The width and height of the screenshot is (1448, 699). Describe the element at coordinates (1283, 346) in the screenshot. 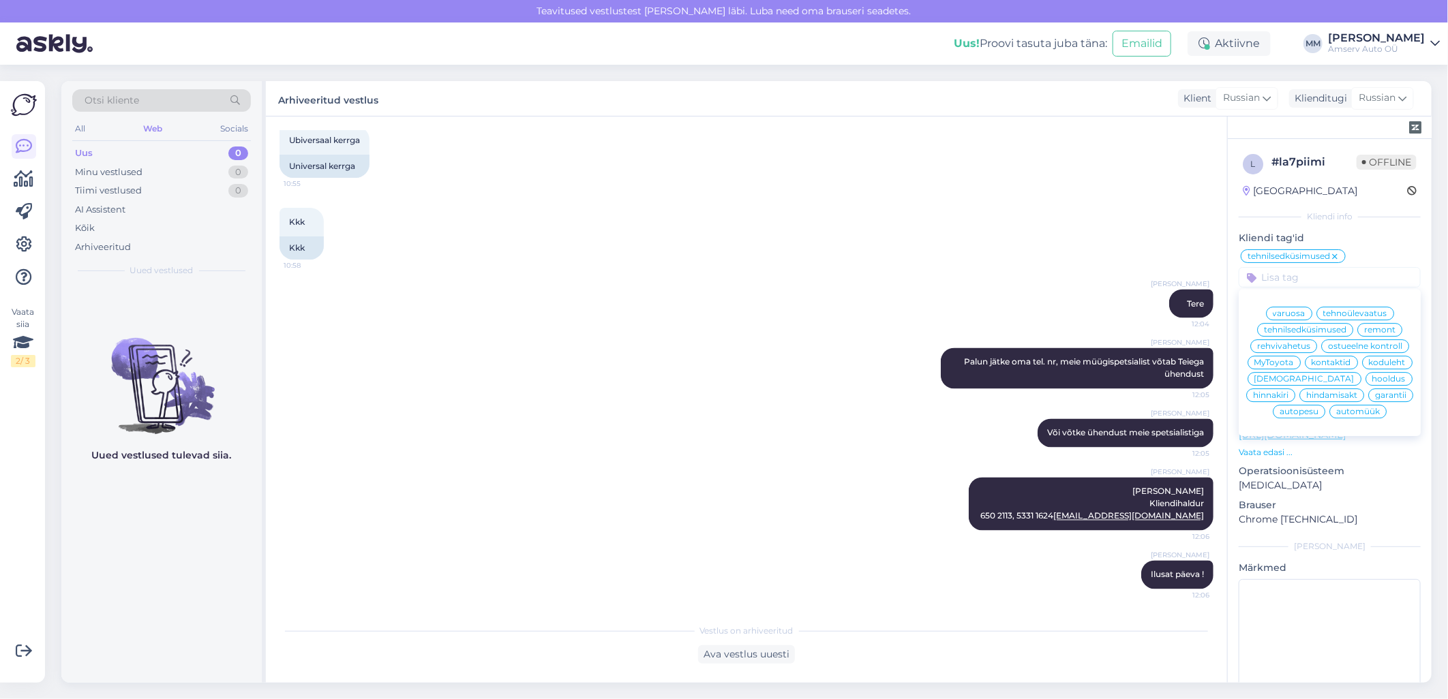

I see `span: rehvivahetus` at that location.